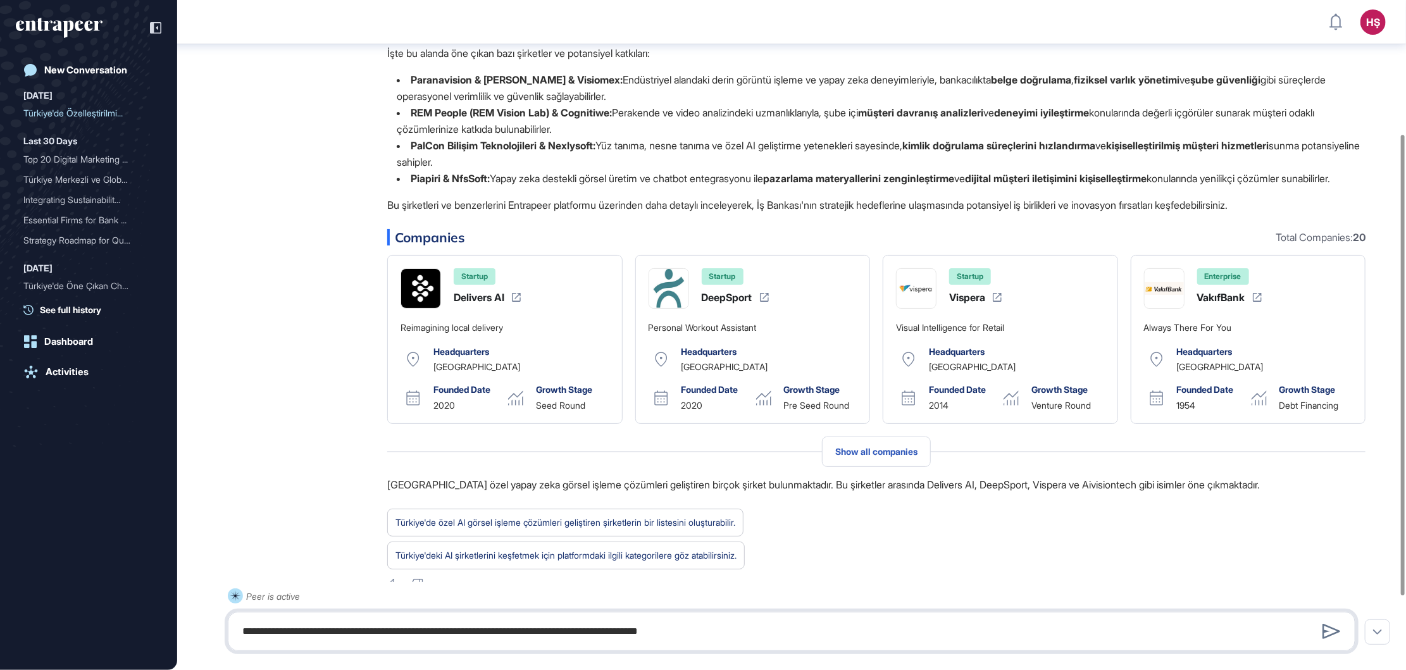 This screenshot has width=1406, height=670. What do you see at coordinates (1309, 406) in the screenshot?
I see `div: Debt Financing` at bounding box center [1309, 406].